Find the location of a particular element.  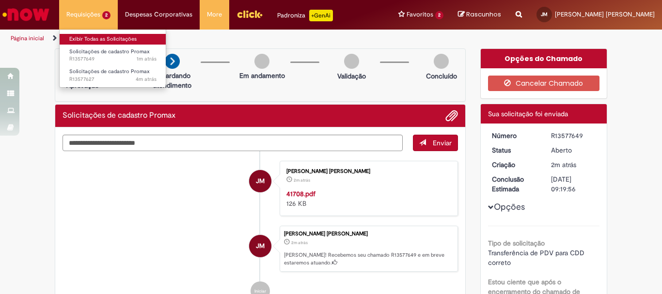

a: Exibir Todas as Solicitações is located at coordinates (113, 39).